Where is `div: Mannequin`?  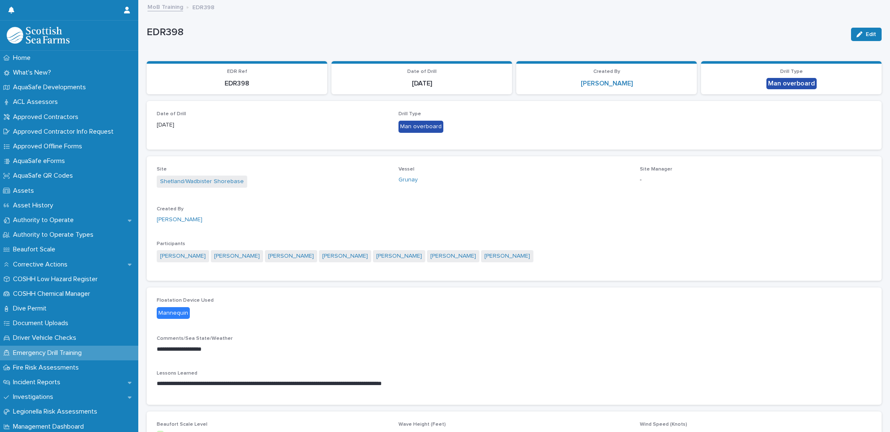 div: Mannequin is located at coordinates (173, 313).